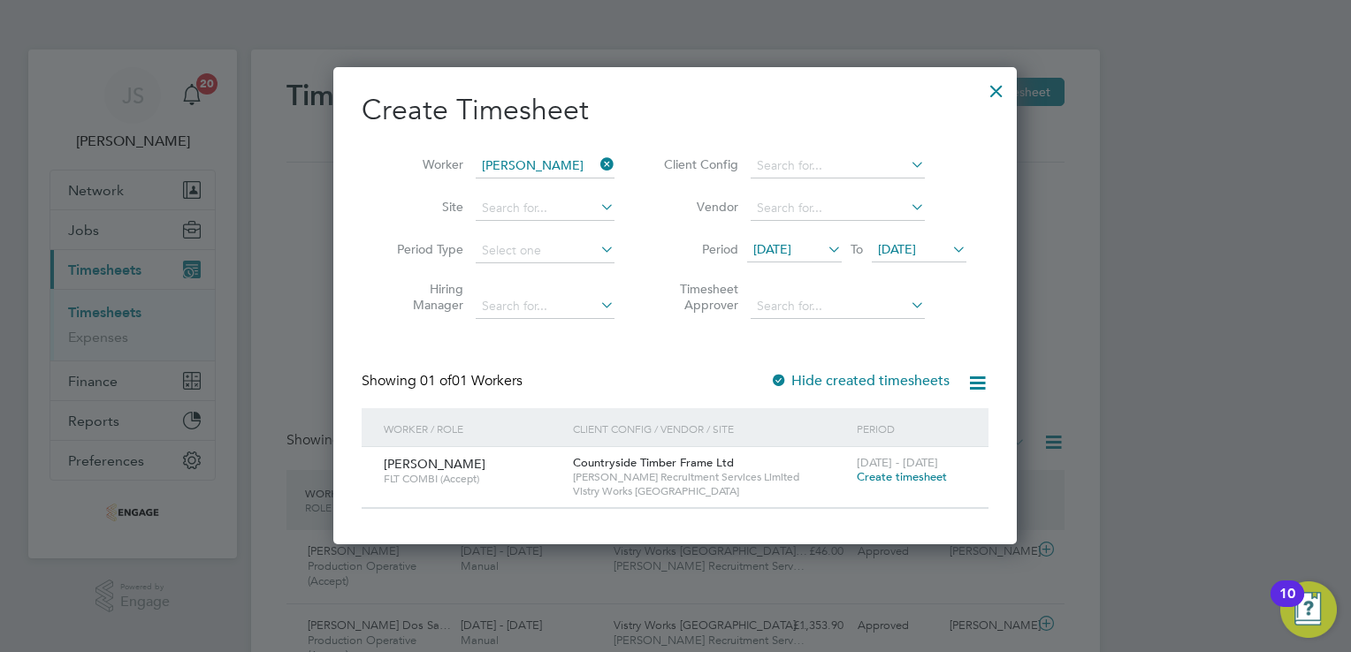 The image size is (1351, 652). What do you see at coordinates (902, 477) in the screenshot?
I see `span: Create timesheet` at bounding box center [902, 477].